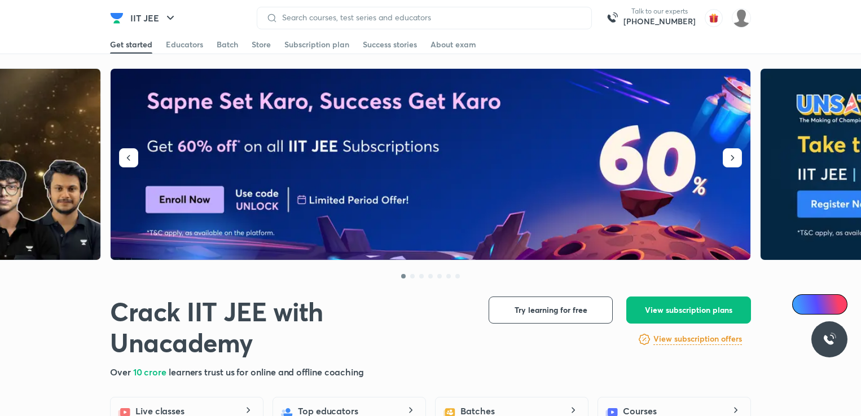  I want to click on button: View subscription plans, so click(688, 310).